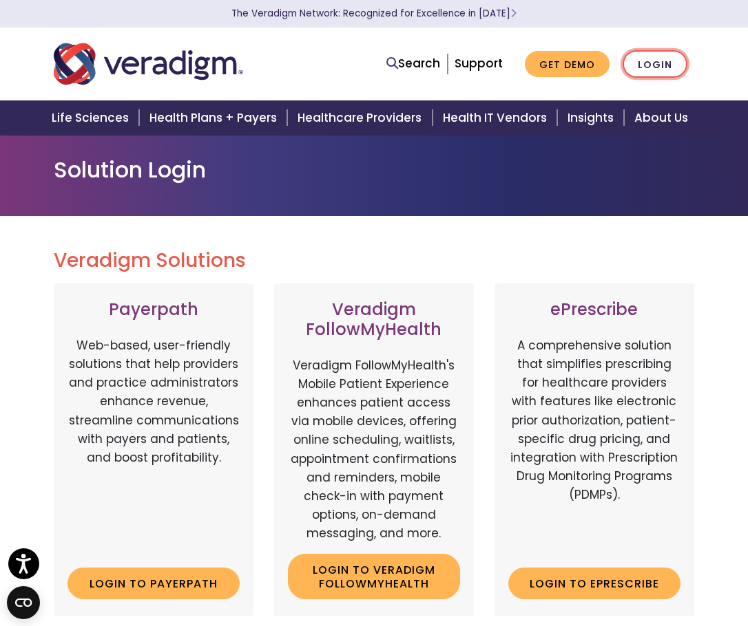 The width and height of the screenshot is (748, 626). What do you see at coordinates (92, 118) in the screenshot?
I see `a: Life Sciences` at bounding box center [92, 118].